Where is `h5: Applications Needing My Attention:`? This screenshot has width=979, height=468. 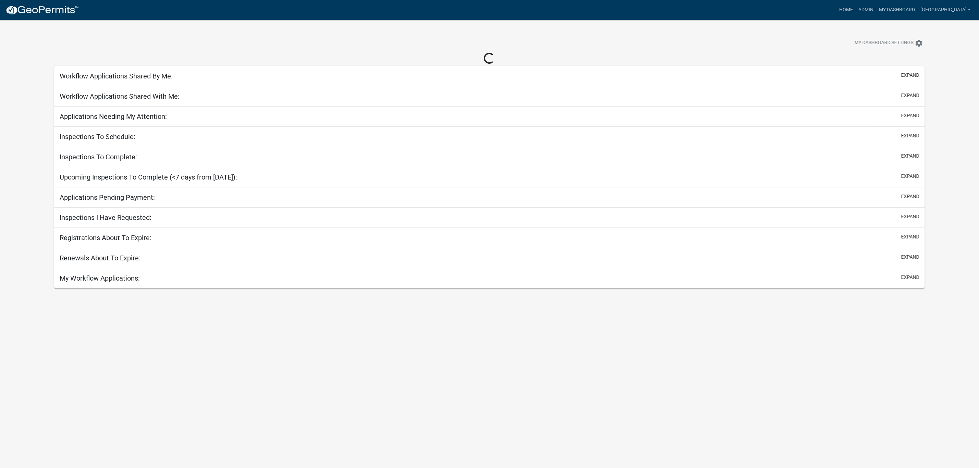
h5: Applications Needing My Attention: is located at coordinates (113, 116).